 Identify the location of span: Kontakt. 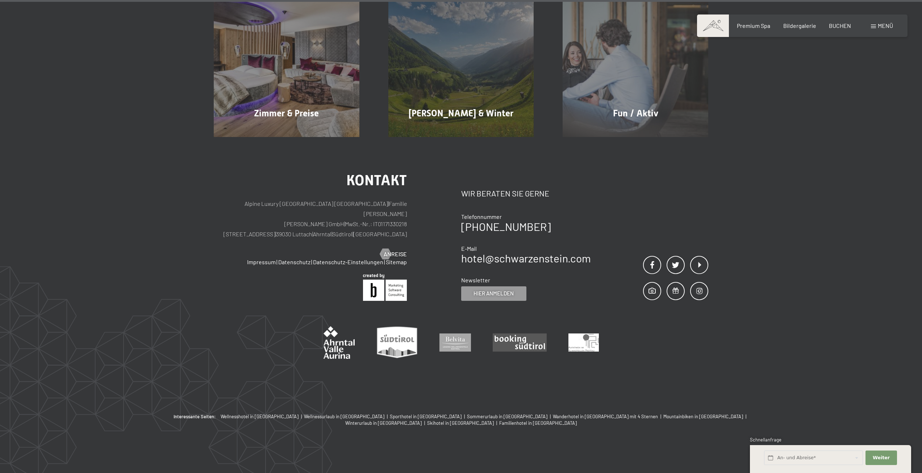
(376, 180).